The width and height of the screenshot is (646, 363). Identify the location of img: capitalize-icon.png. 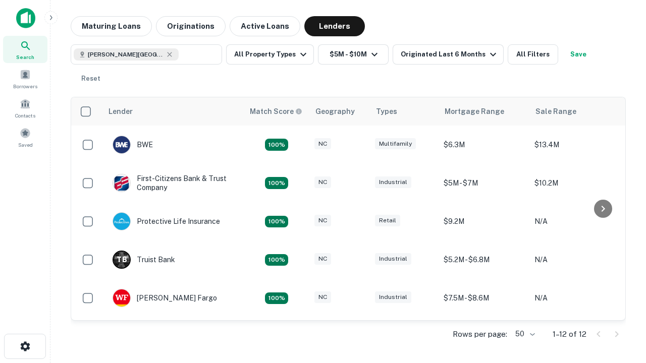
(26, 18).